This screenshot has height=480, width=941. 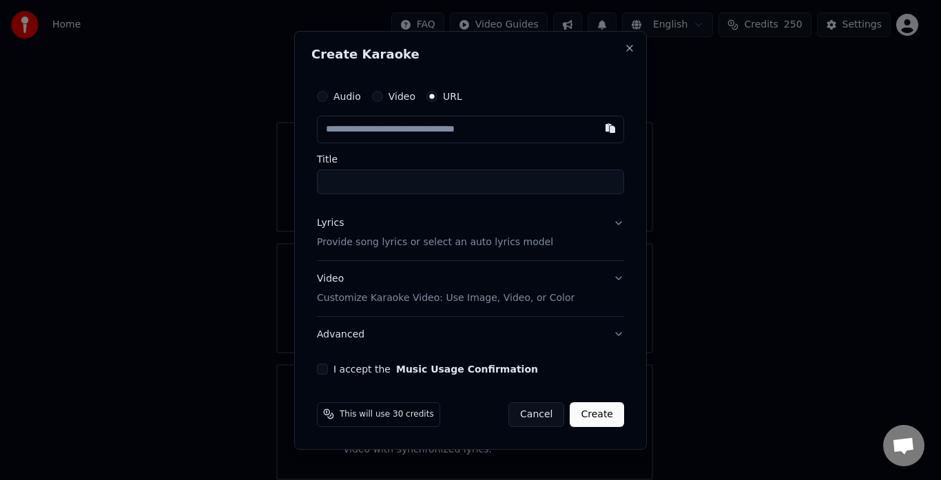 What do you see at coordinates (402, 96) in the screenshot?
I see `label: Video` at bounding box center [402, 96].